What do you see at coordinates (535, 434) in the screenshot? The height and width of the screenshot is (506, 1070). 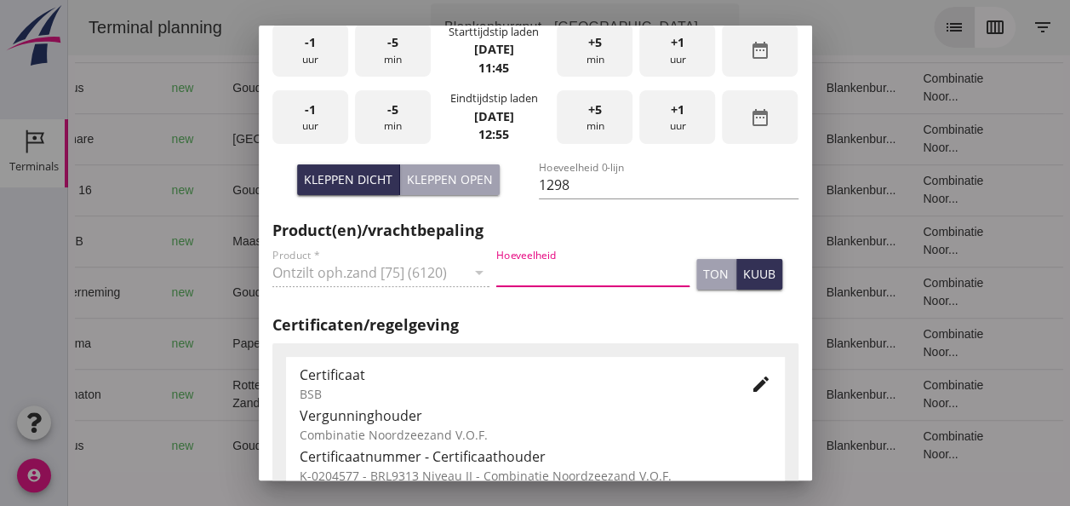 I see `div: Combinatie Noordzeezand V.O.F.` at bounding box center [535, 434].